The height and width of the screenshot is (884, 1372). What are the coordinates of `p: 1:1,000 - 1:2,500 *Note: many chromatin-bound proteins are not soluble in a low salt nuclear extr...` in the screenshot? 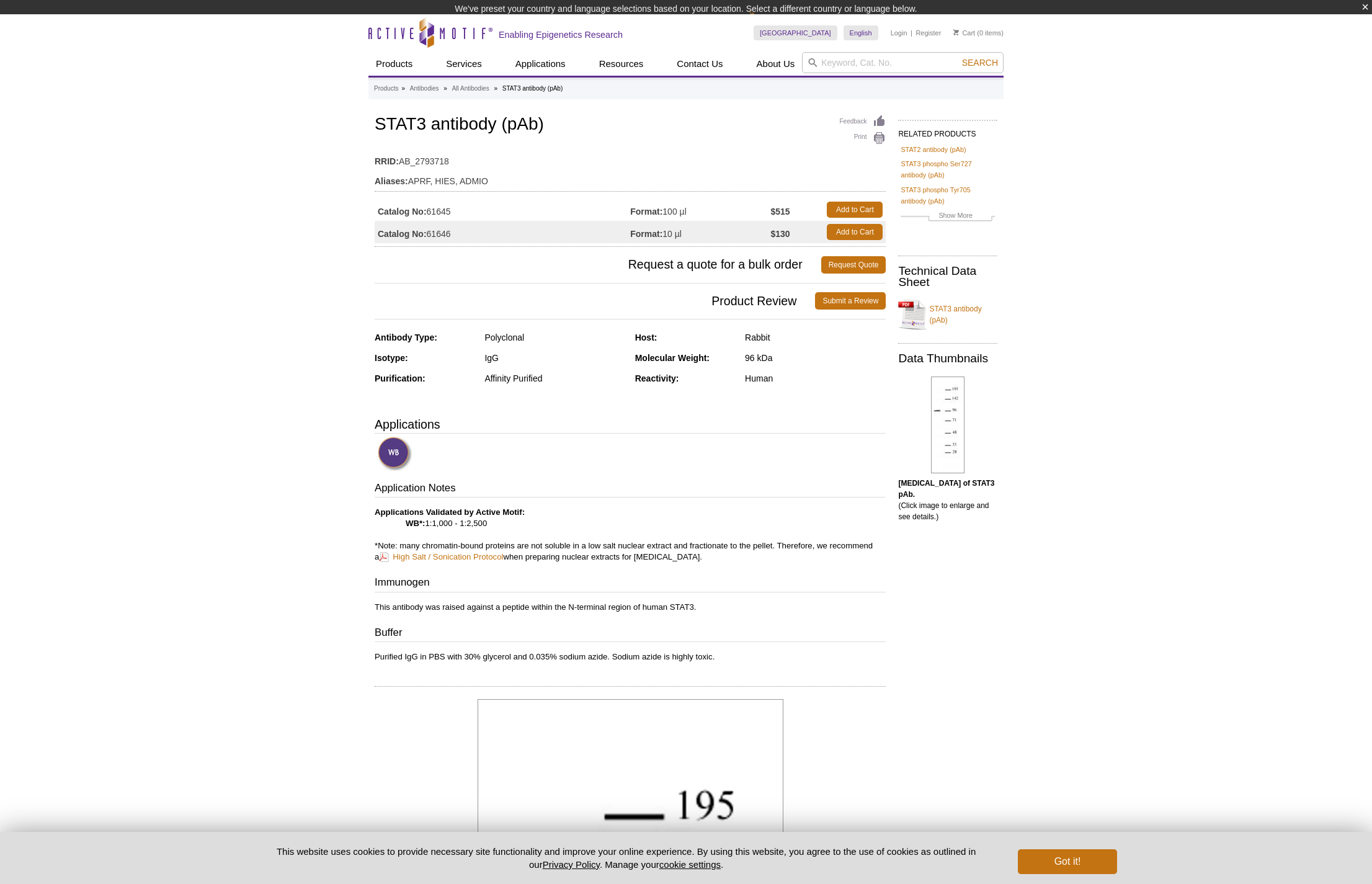 It's located at (630, 535).